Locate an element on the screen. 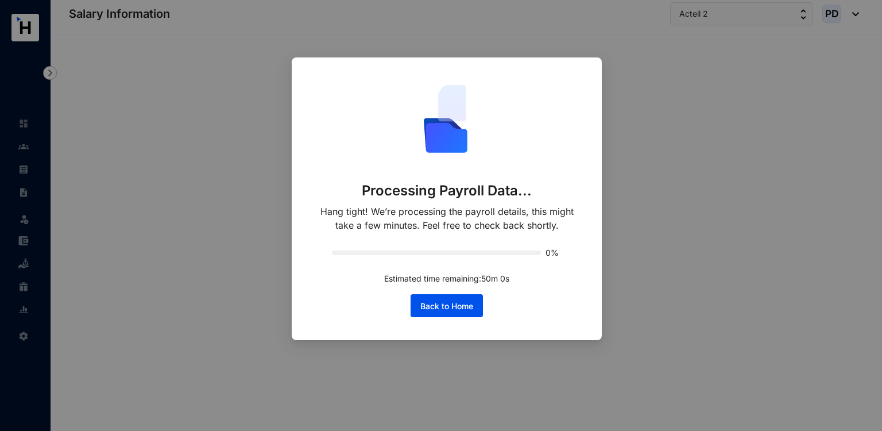 This screenshot has width=882, height=431. p: Hang tight! We’re processing the payroll details, this might take a few minutes. Feel free to che... is located at coordinates (447, 218).